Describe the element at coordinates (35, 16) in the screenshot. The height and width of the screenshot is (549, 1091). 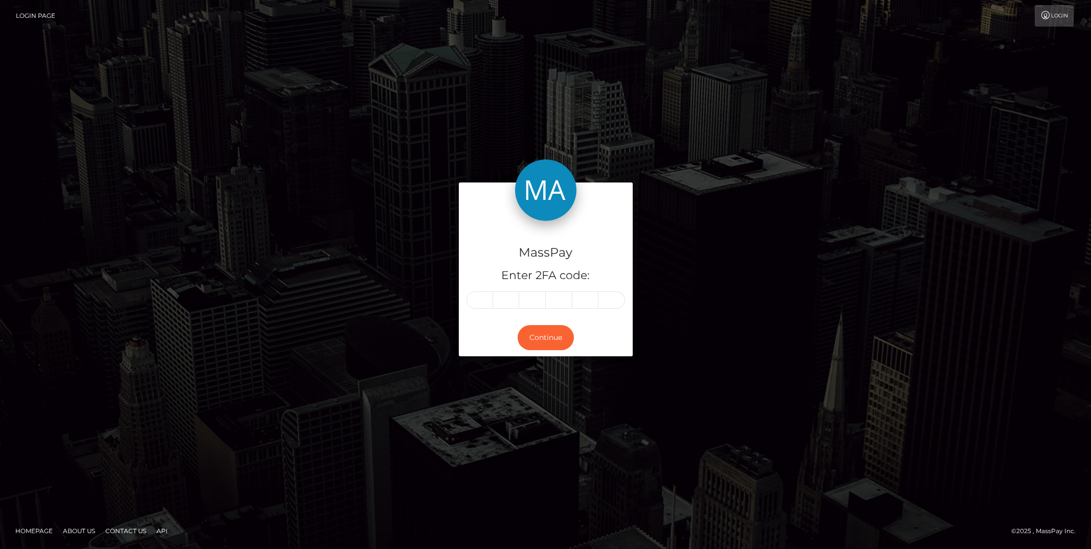
I see `a: Login Page` at that location.